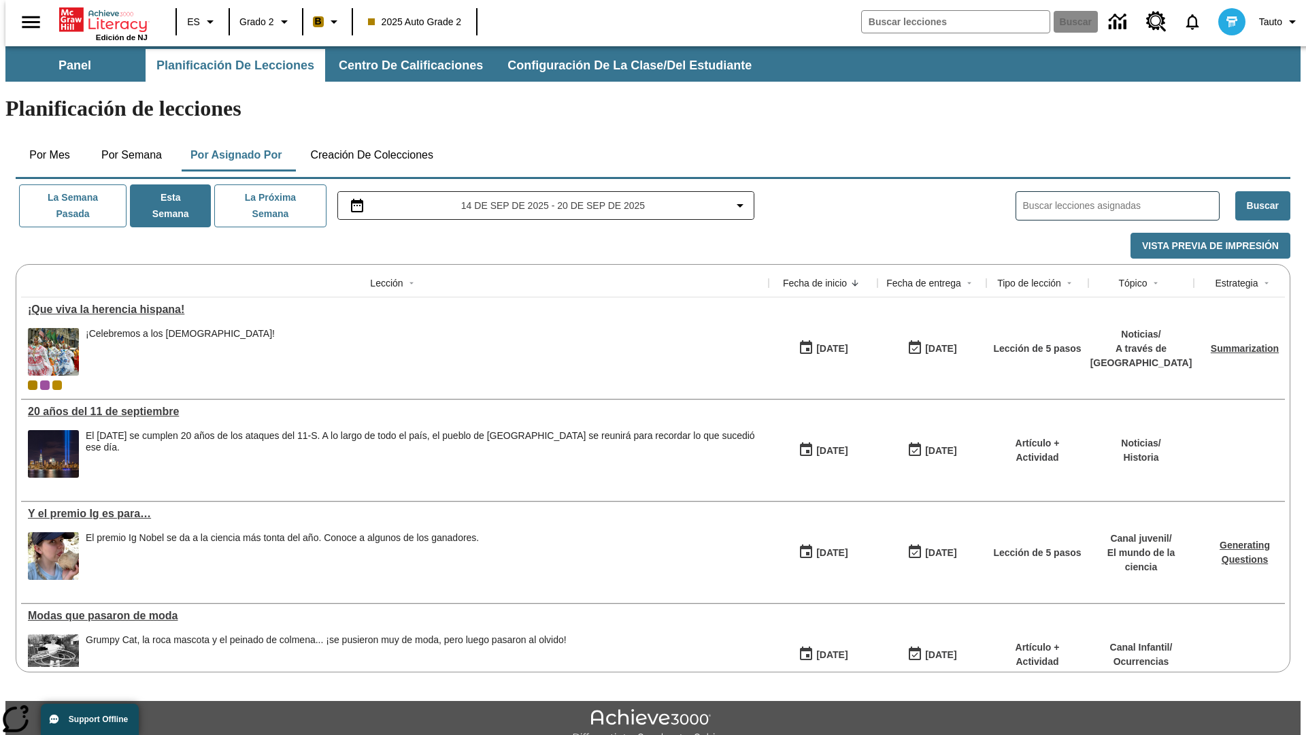 The image size is (1306, 735). Describe the element at coordinates (1142, 334) in the screenshot. I see `p: Noticias /` at that location.